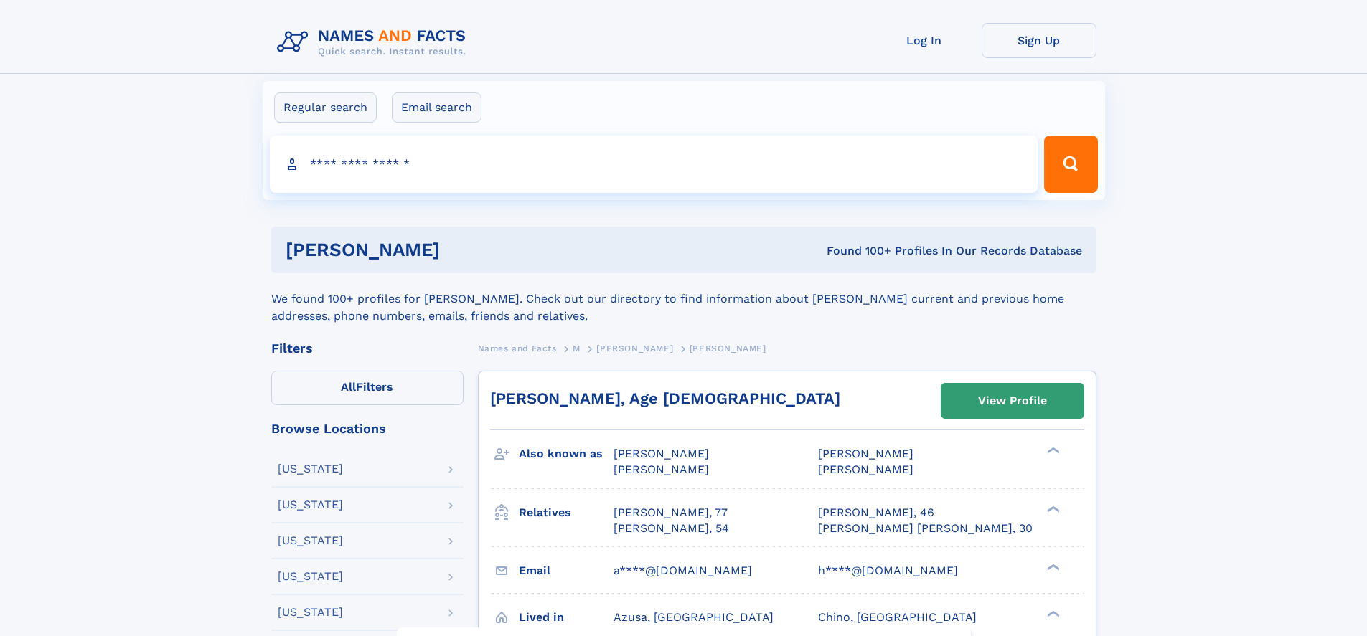 Image resolution: width=1367 pixels, height=636 pixels. Describe the element at coordinates (325, 108) in the screenshot. I see `label: Regular search` at that location.